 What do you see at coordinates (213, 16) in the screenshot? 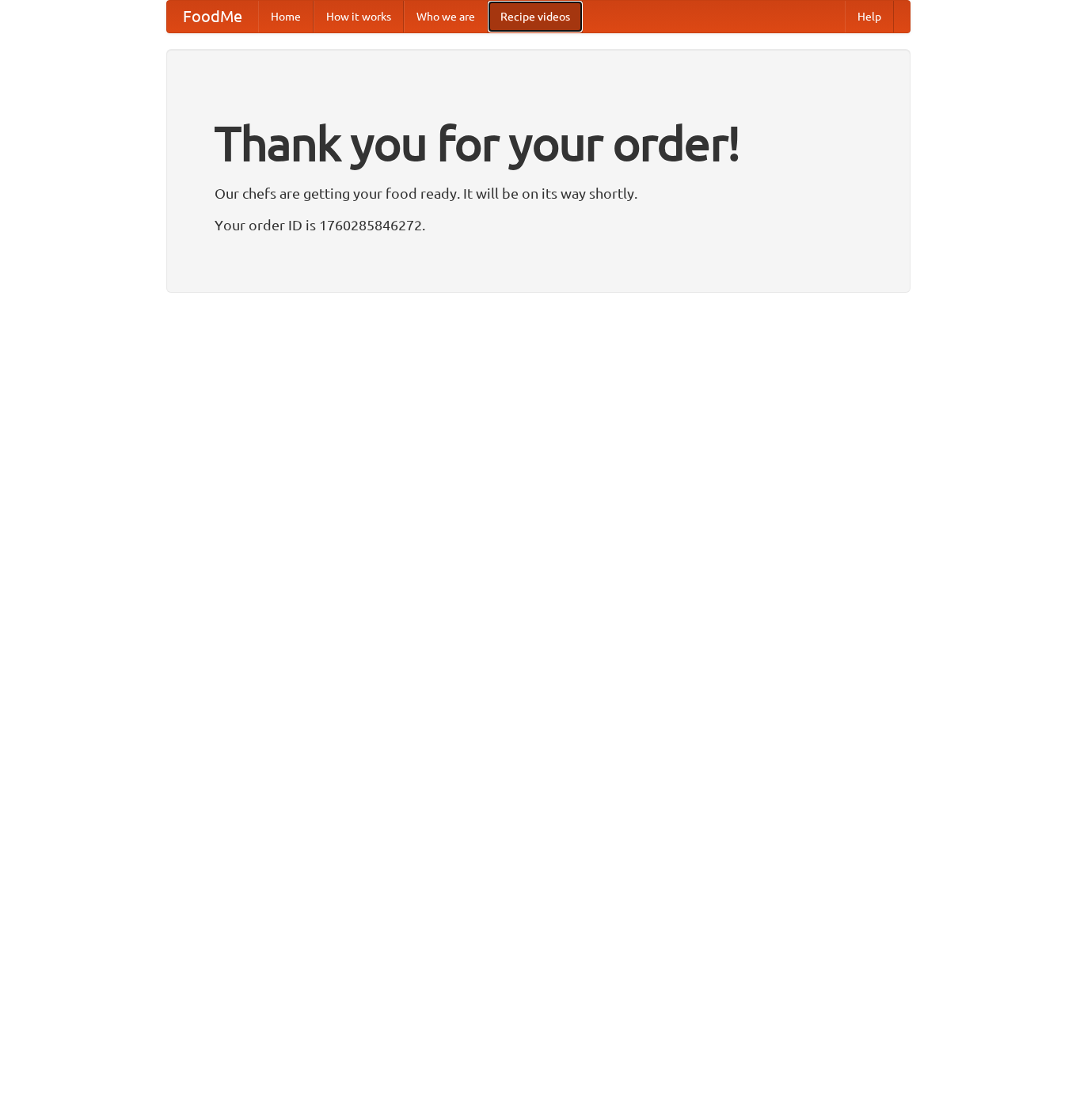
I see `a: FoodMe` at bounding box center [213, 16].